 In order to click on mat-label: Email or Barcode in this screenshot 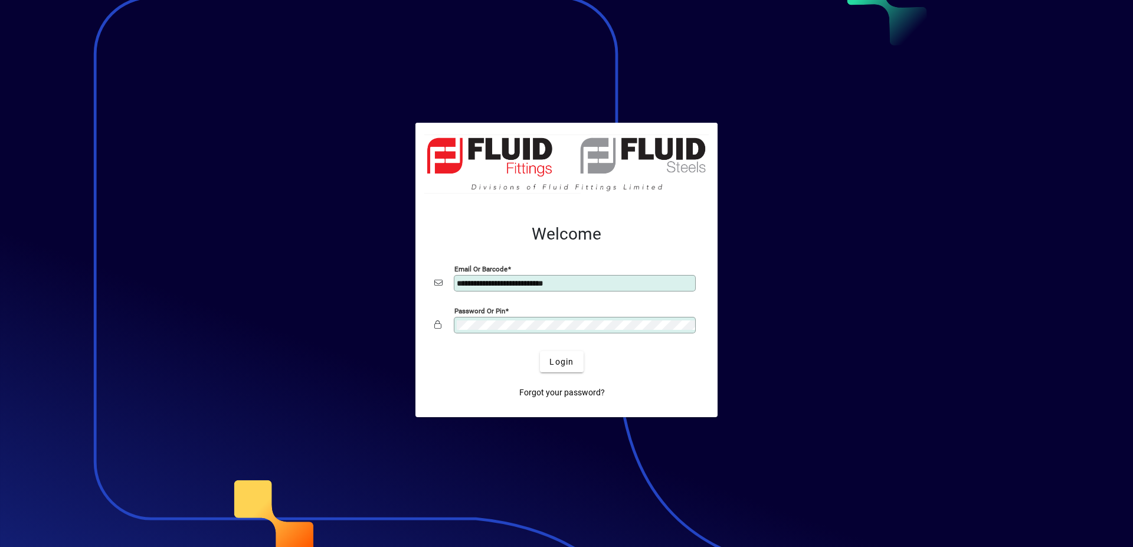, I will do `click(481, 269)`.